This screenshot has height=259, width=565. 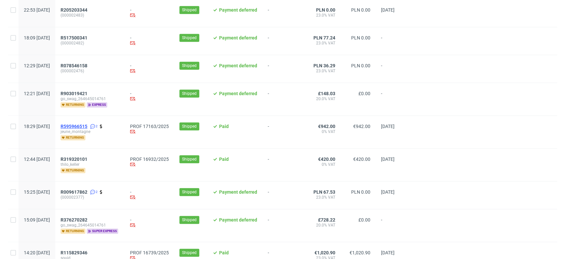 I want to click on span: express, so click(x=97, y=105).